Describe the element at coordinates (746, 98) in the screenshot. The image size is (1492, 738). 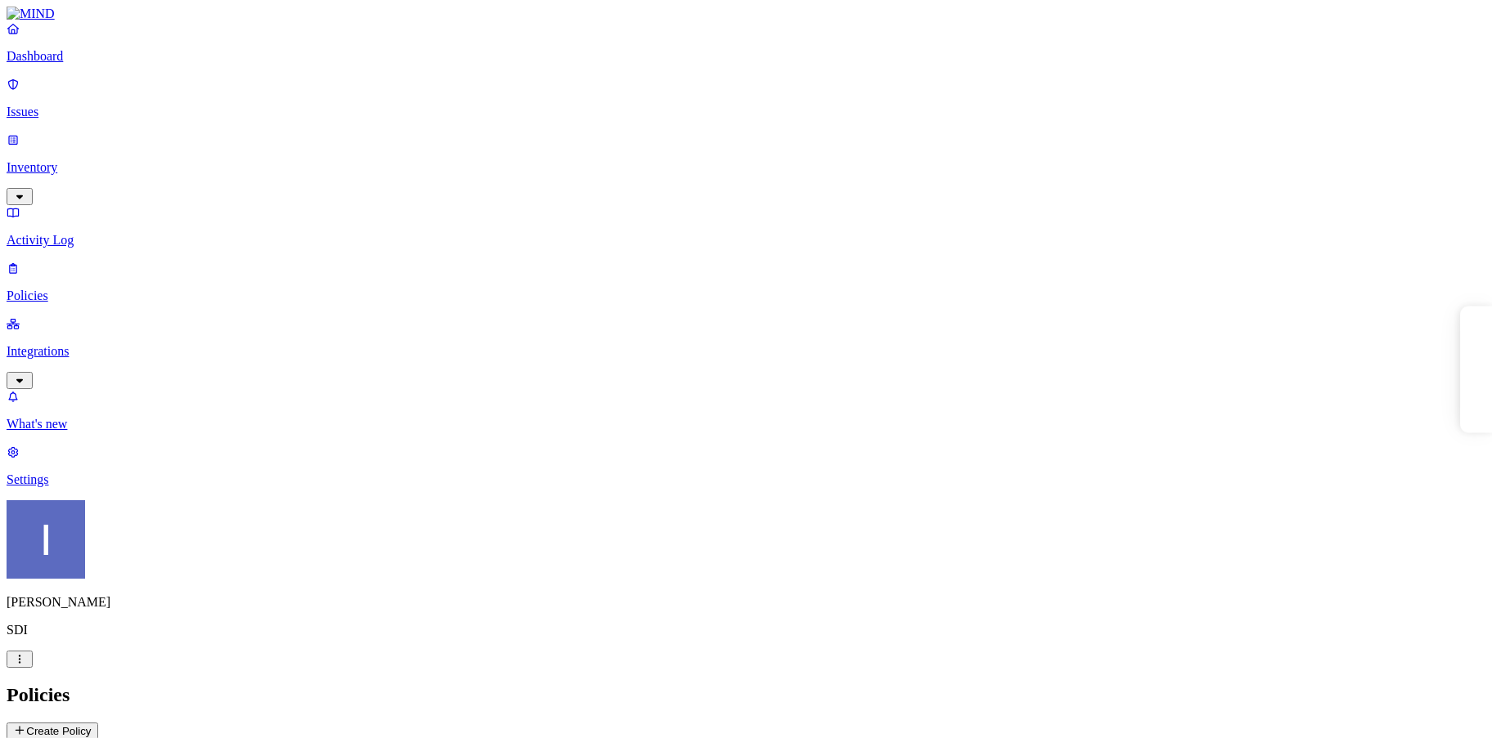
I see `a: Issues` at that location.